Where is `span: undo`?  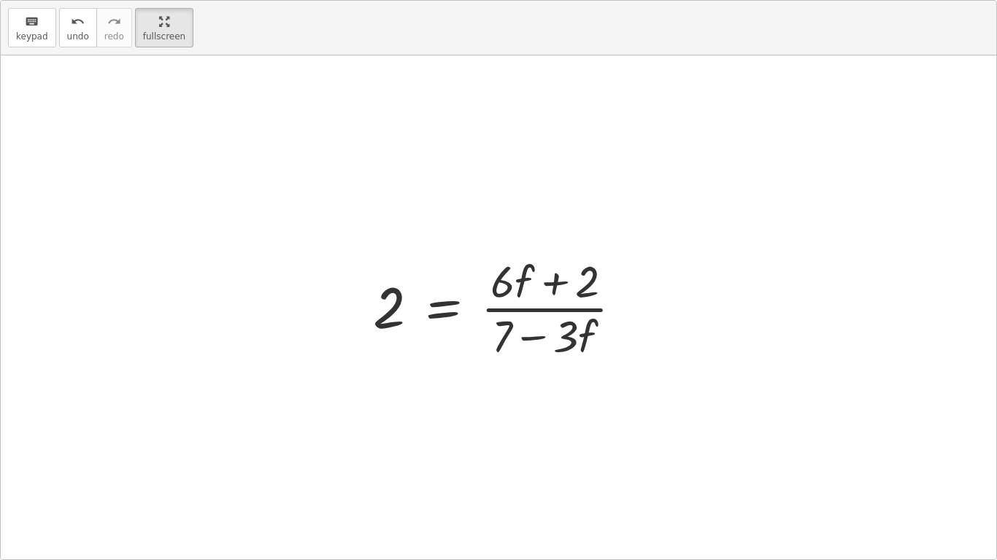
span: undo is located at coordinates (78, 36).